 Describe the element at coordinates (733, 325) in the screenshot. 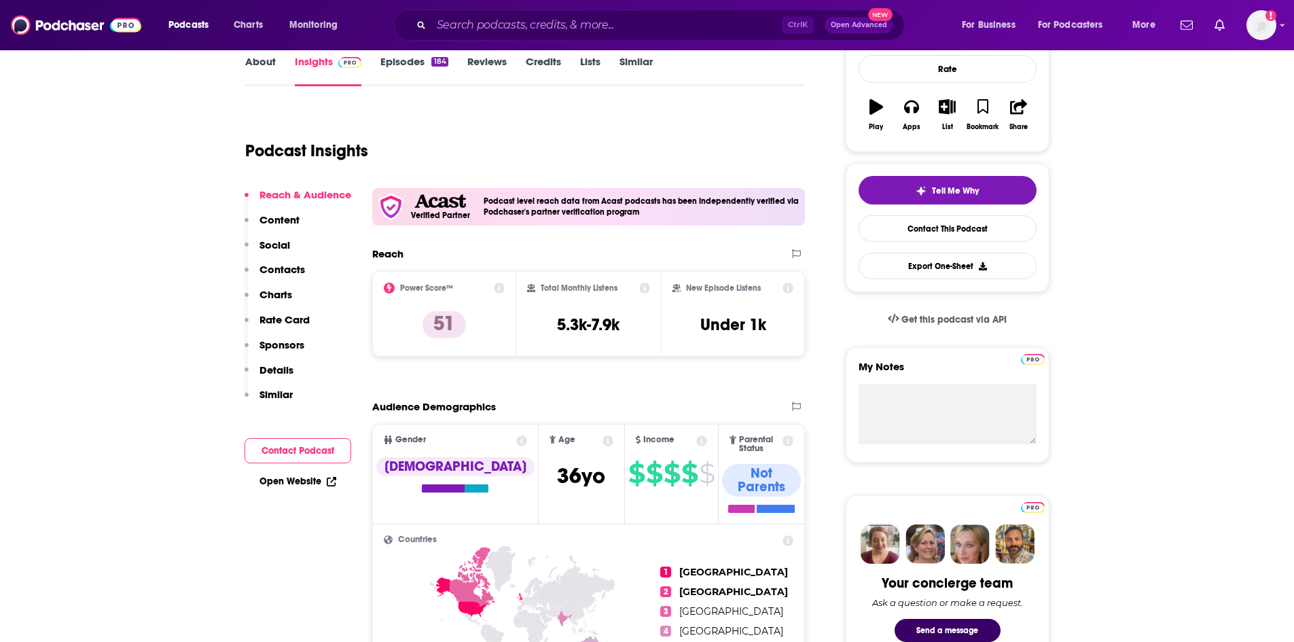

I see `h3: Under 1k` at that location.